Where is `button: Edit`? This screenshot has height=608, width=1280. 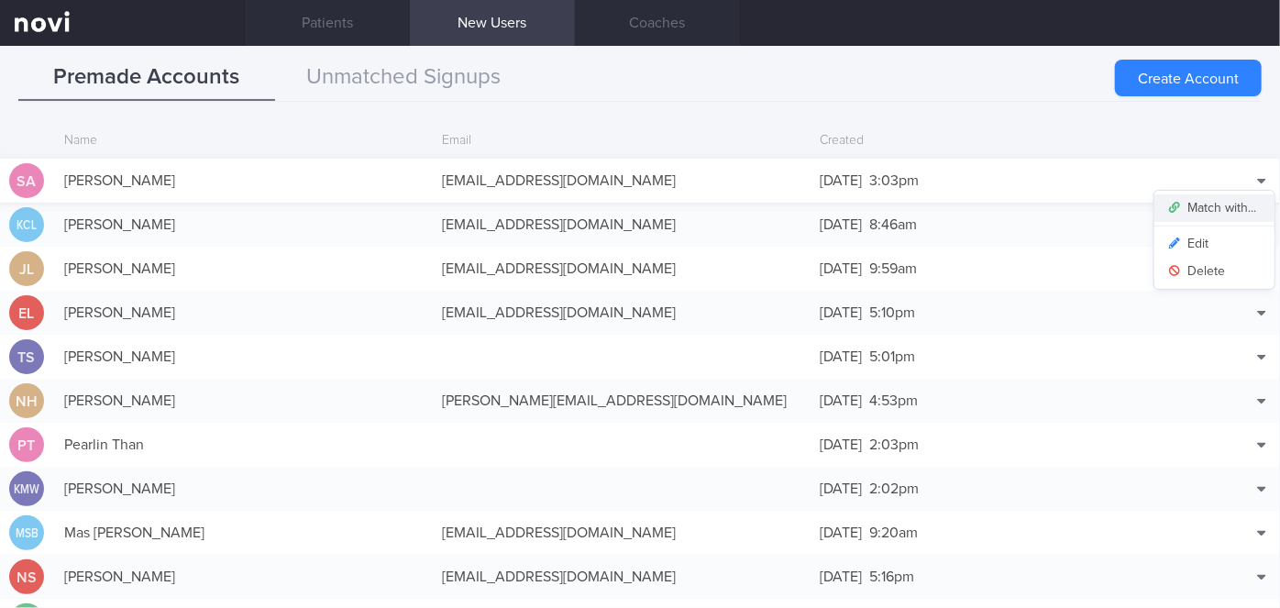
button: Edit is located at coordinates (1214, 244).